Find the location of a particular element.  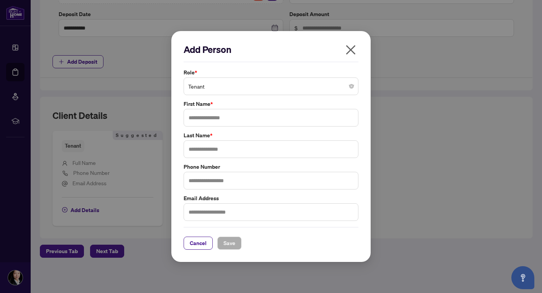

label: Role is located at coordinates (271, 72).